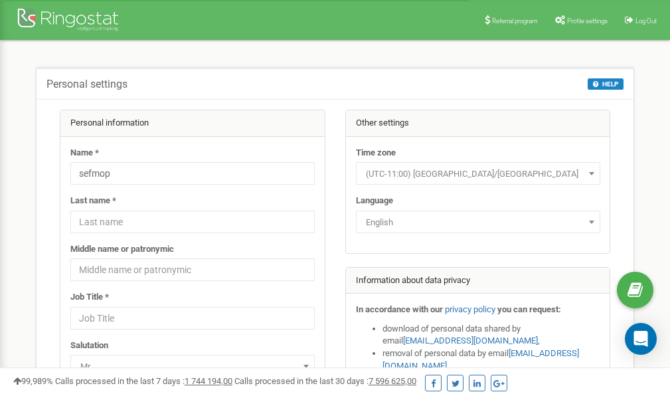 This screenshot has width=670, height=398. Describe the element at coordinates (90, 297) in the screenshot. I see `label: Job Title *` at that location.